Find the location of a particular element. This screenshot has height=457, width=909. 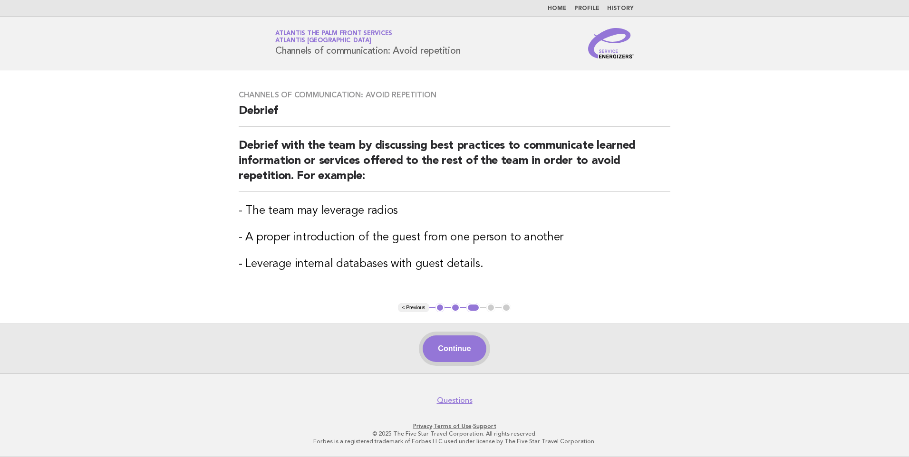

h3: - Leverage internal databases with guest details. is located at coordinates (455, 264).